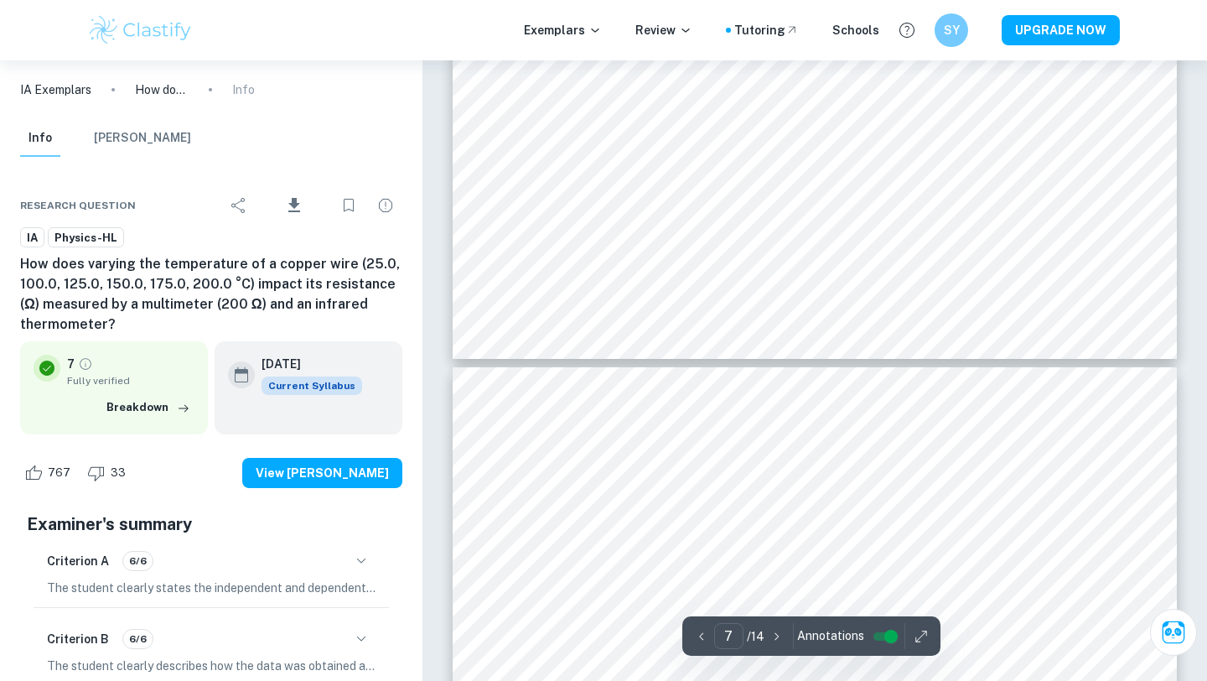 The width and height of the screenshot is (1207, 681). What do you see at coordinates (952, 30) in the screenshot?
I see `h6: SY` at bounding box center [952, 30].